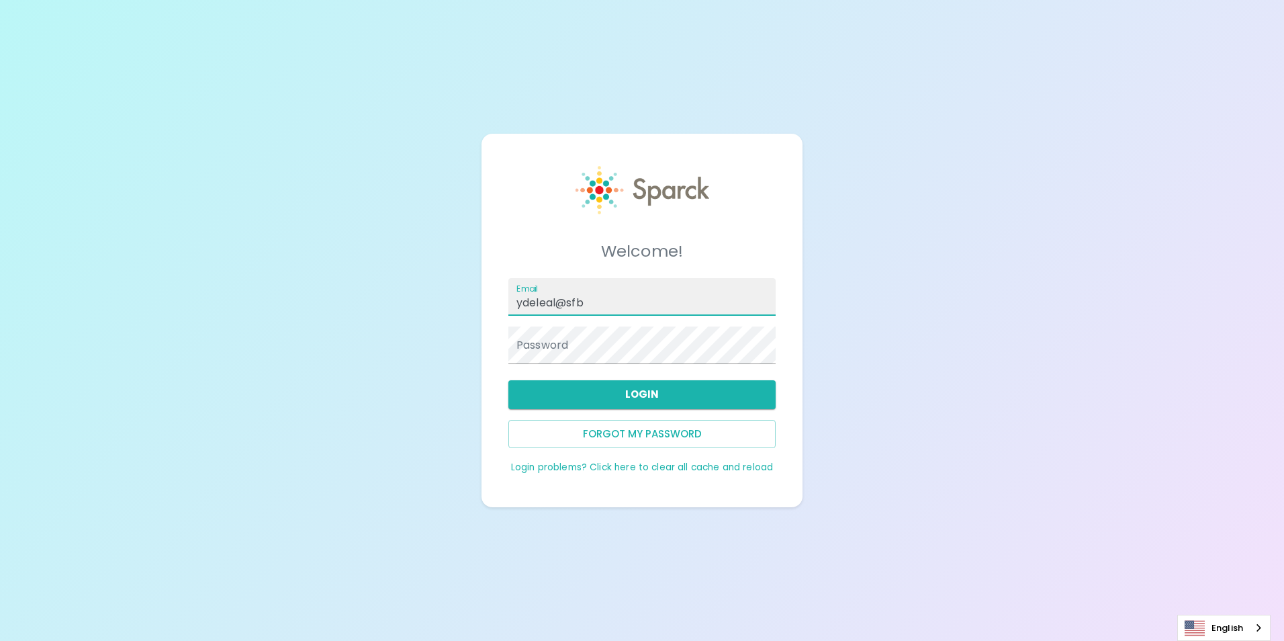 The height and width of the screenshot is (641, 1284). I want to click on img: Sparck logo, so click(642, 190).